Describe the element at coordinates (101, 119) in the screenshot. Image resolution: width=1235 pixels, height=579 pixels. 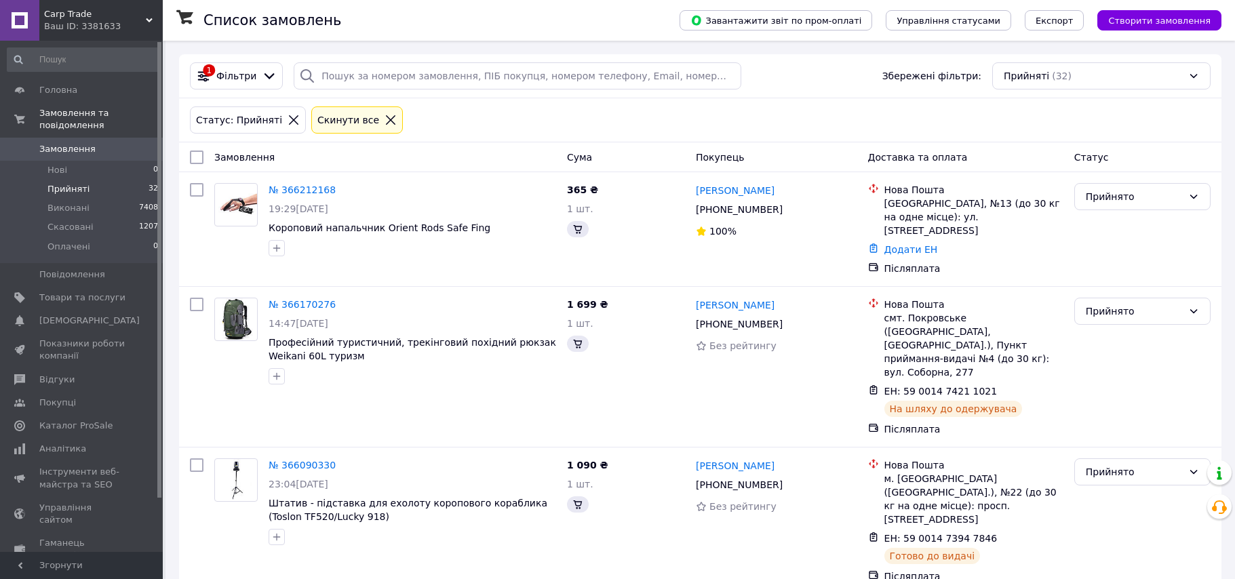
I see `span: Замовлення та повідомлення` at that location.